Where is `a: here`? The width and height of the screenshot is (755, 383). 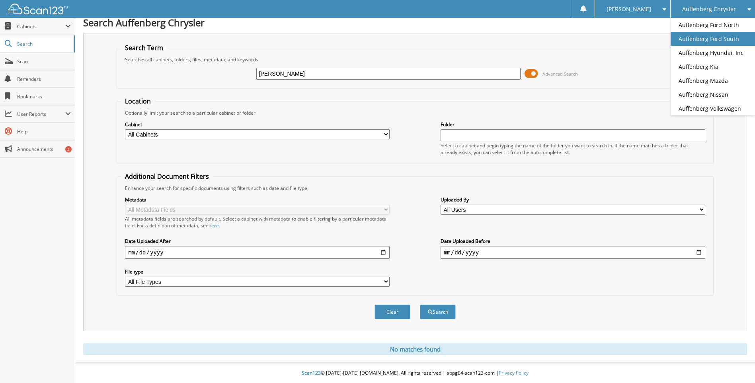
a: here is located at coordinates (214, 225).